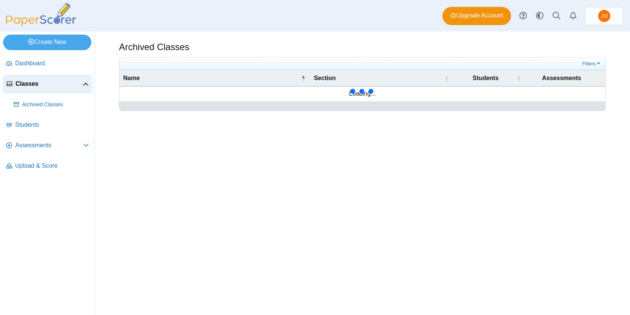  What do you see at coordinates (47, 84) in the screenshot?
I see `a: Classes` at bounding box center [47, 84].